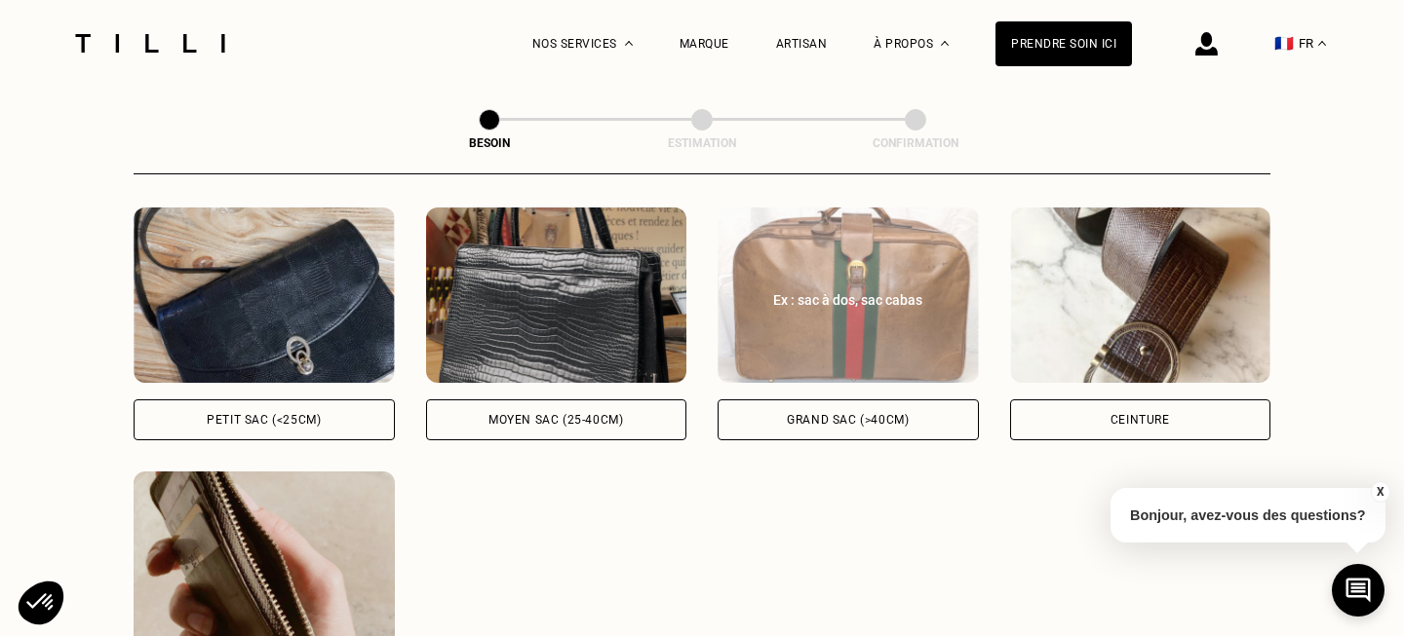 The image size is (1404, 636). I want to click on img: Menu déroulant à propos, so click(944, 43).